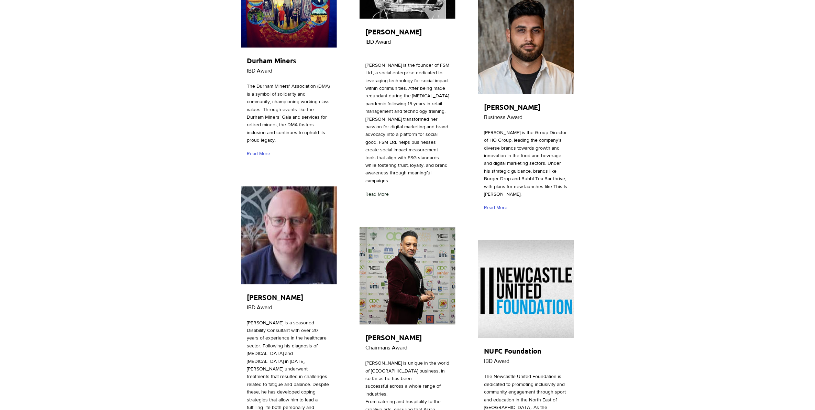 Image resolution: width=815 pixels, height=410 pixels. What do you see at coordinates (289, 235) in the screenshot?
I see `img: John McDonald` at bounding box center [289, 235].